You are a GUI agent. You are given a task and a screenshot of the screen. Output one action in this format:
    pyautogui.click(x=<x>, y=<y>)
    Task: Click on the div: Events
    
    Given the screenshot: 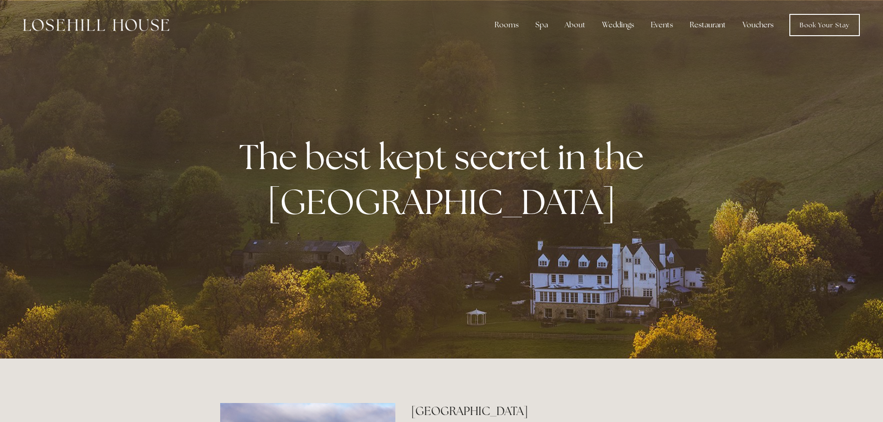 What is the action you would take?
    pyautogui.click(x=662, y=25)
    